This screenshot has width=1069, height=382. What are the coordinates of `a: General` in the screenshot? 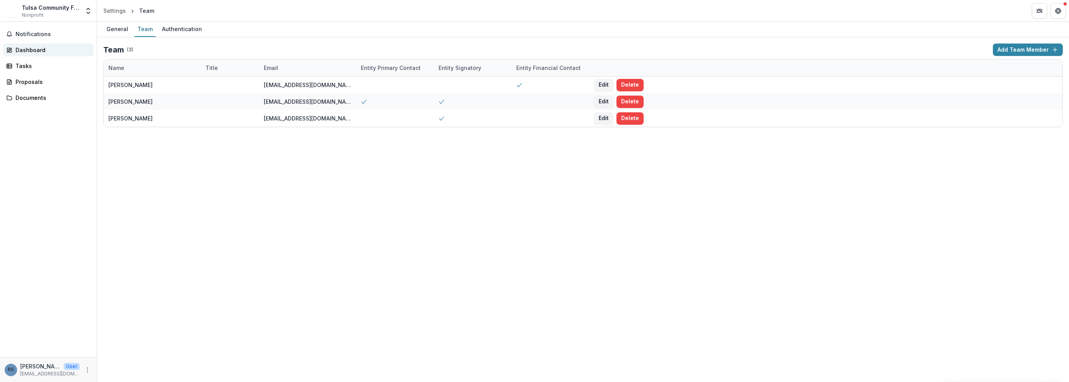 It's located at (117, 29).